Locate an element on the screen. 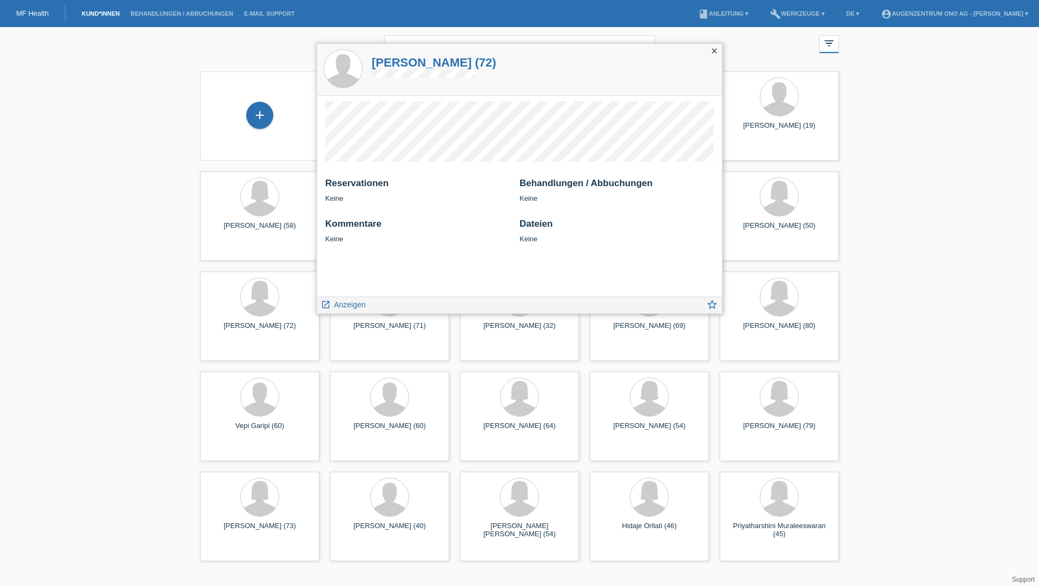 Image resolution: width=1039 pixels, height=586 pixels. a: Behandlungen / Abbuchungen is located at coordinates (182, 14).